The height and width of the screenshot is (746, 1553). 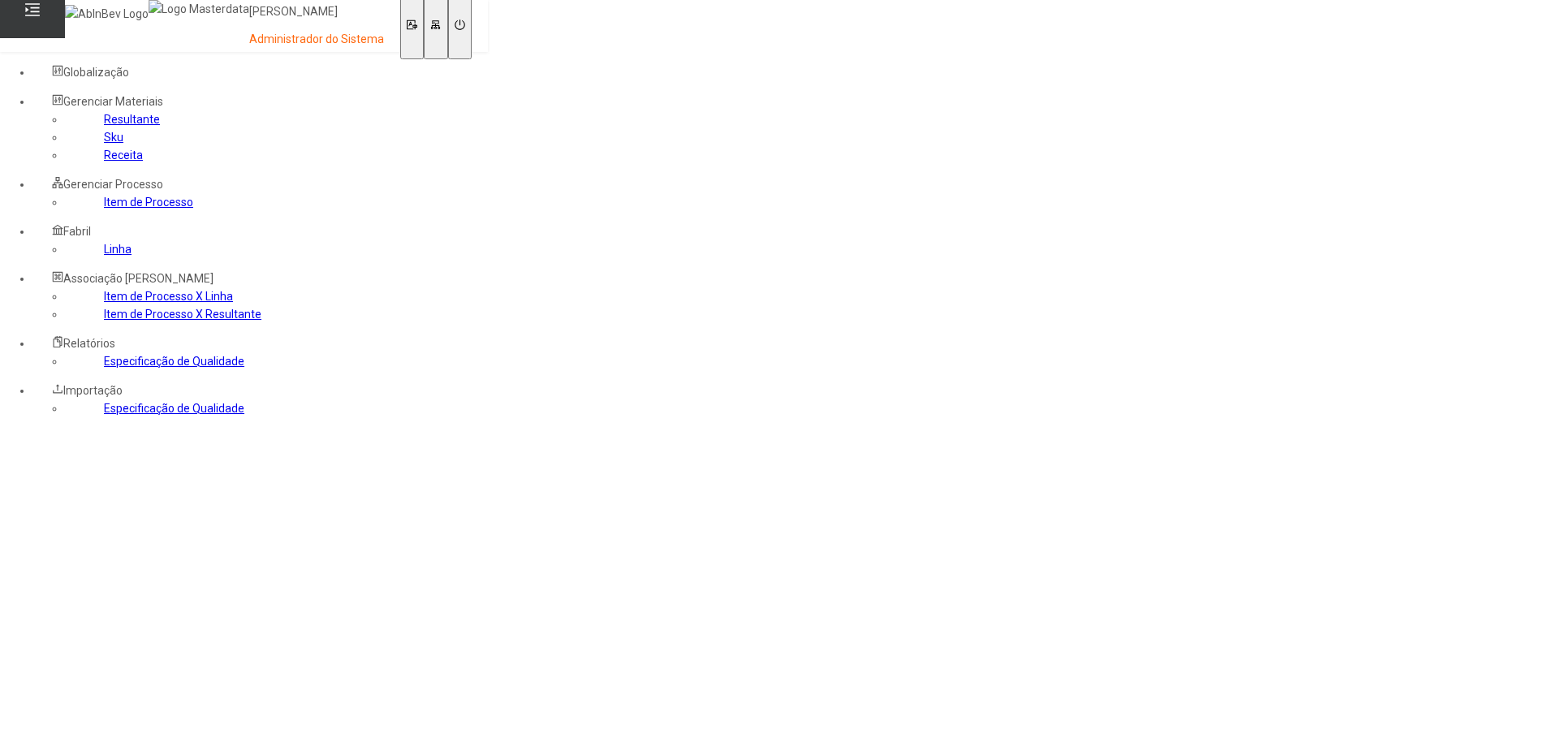 I want to click on a: Linha, so click(x=118, y=249).